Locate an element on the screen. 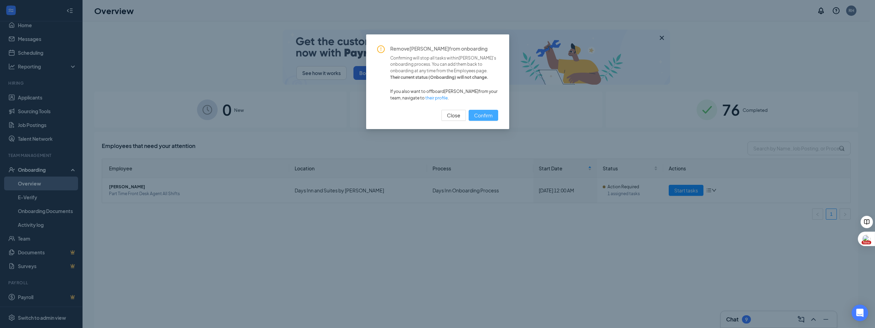 The image size is (875, 328). span: Close is located at coordinates (453, 115).